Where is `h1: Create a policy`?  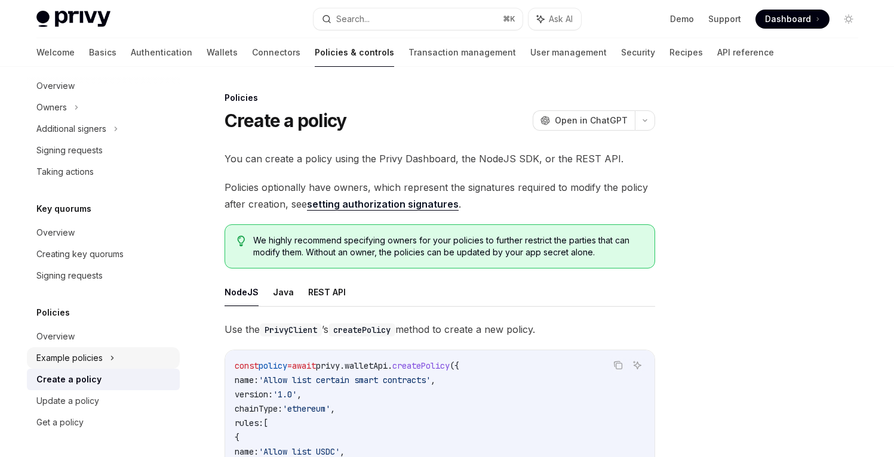
h1: Create a policy is located at coordinates (285, 121).